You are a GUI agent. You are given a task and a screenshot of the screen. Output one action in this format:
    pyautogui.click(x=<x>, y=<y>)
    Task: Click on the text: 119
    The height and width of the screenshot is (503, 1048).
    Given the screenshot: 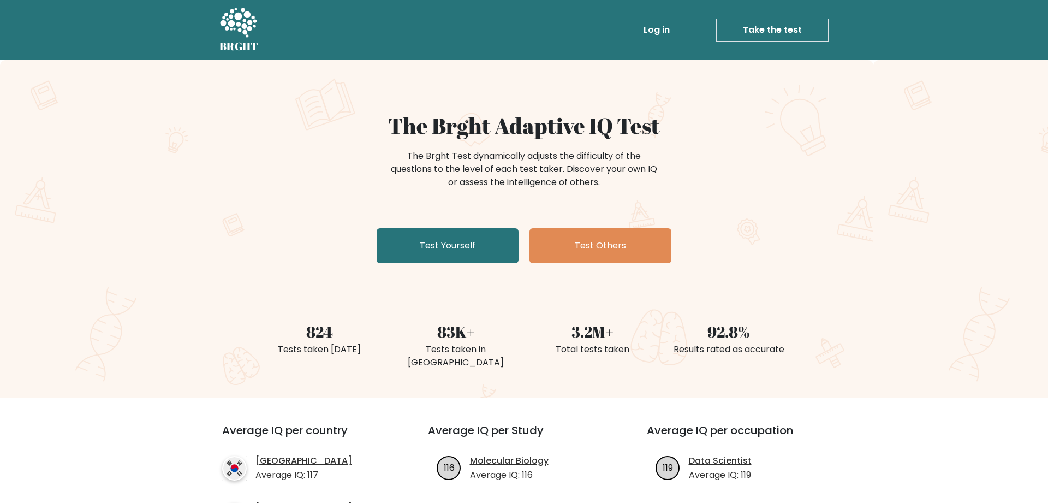 What is the action you would take?
    pyautogui.click(x=668, y=467)
    